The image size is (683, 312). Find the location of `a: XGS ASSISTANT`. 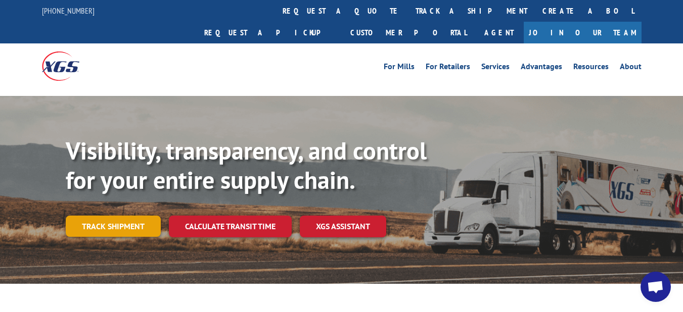

a: XGS ASSISTANT is located at coordinates (343, 226).